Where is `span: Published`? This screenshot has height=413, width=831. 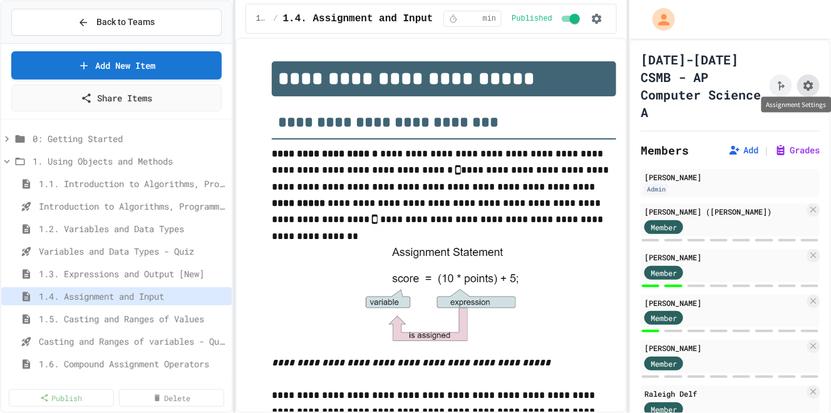 span: Published is located at coordinates (531, 19).